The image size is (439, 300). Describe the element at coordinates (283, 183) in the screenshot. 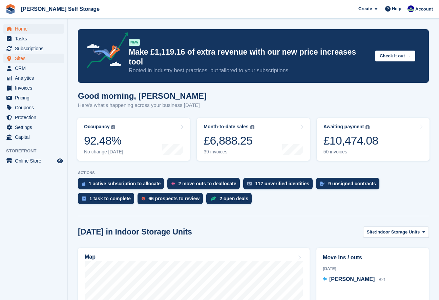

I see `div: 117 unverified identities` at that location.